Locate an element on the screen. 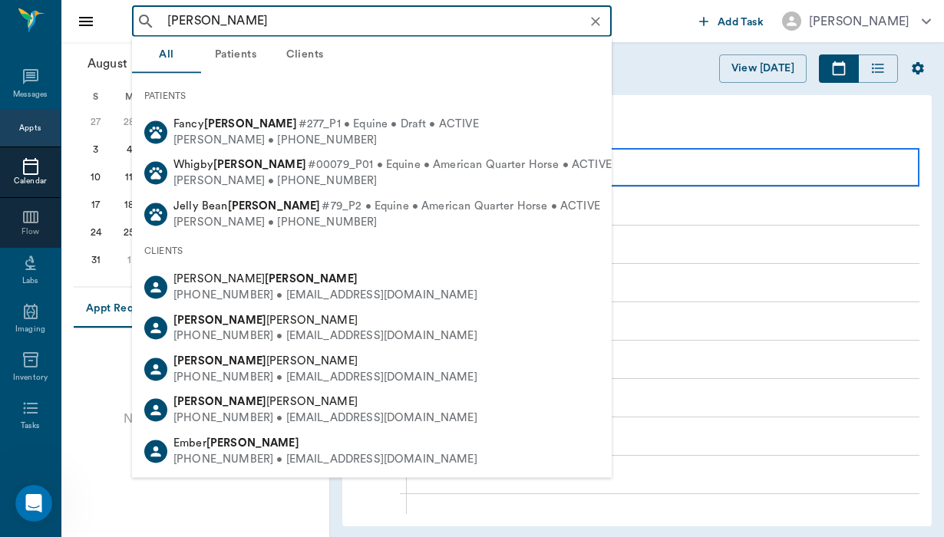 This screenshot has width=944, height=537. span: Ember is located at coordinates (236, 442).